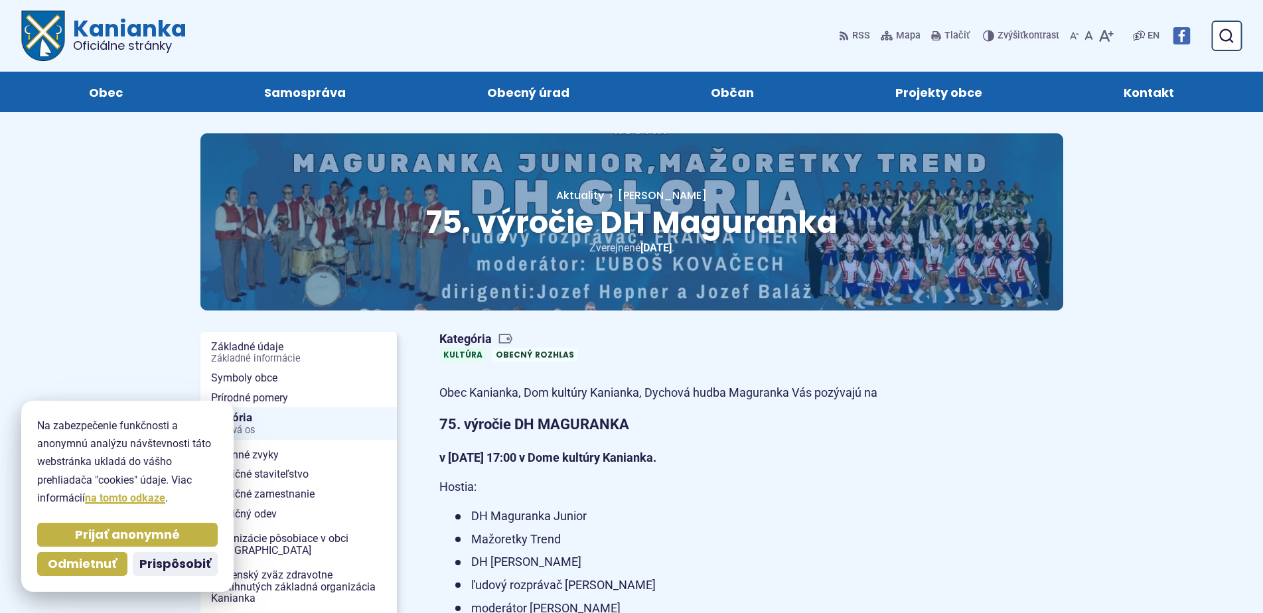  Describe the element at coordinates (82, 564) in the screenshot. I see `button: Odmietnuť` at that location.